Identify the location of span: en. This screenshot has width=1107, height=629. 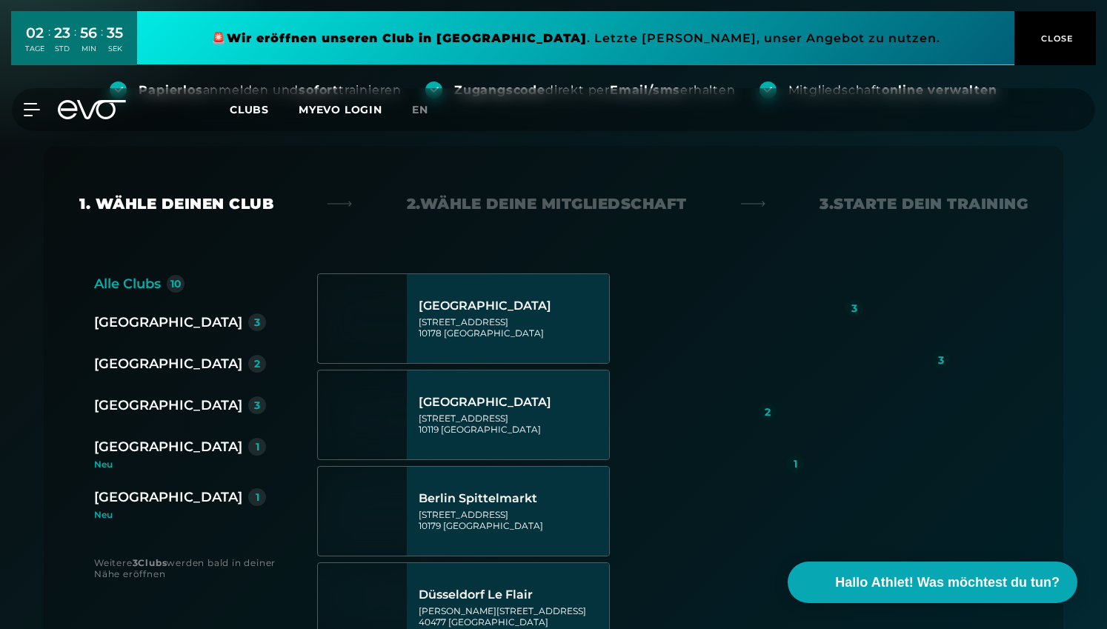
(420, 110).